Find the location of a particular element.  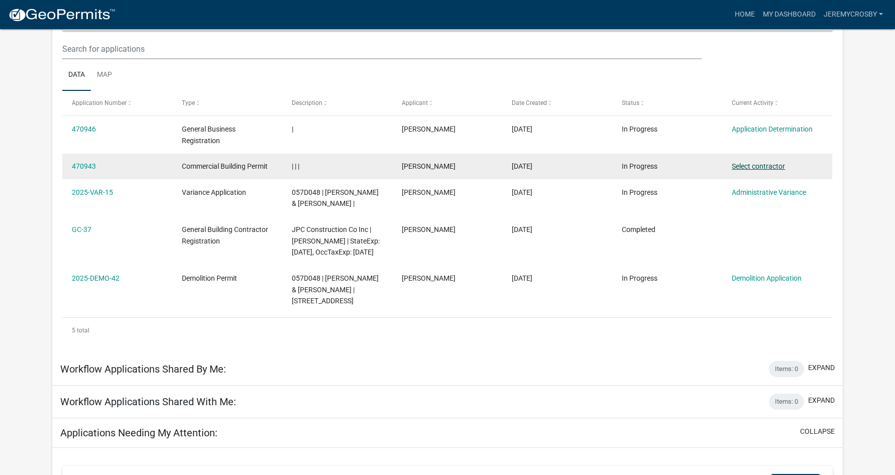

span: Type is located at coordinates (188, 103).